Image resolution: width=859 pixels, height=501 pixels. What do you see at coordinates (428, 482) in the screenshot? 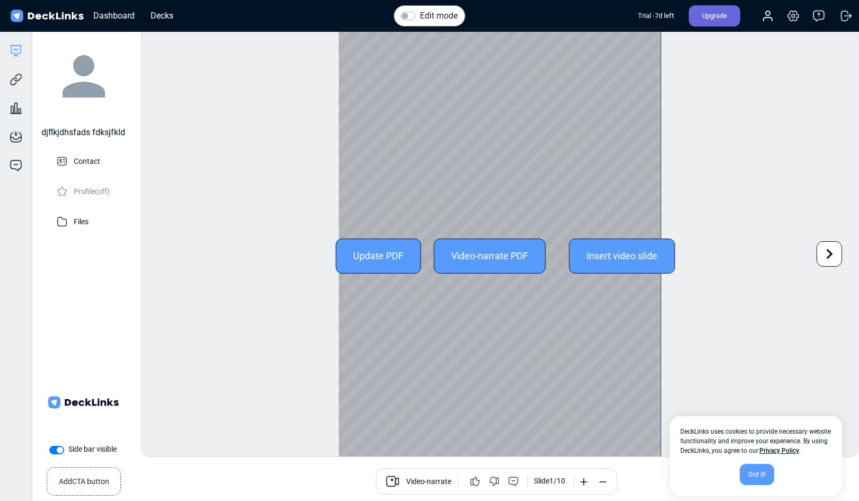
I see `span: Video-narrate` at bounding box center [428, 482].